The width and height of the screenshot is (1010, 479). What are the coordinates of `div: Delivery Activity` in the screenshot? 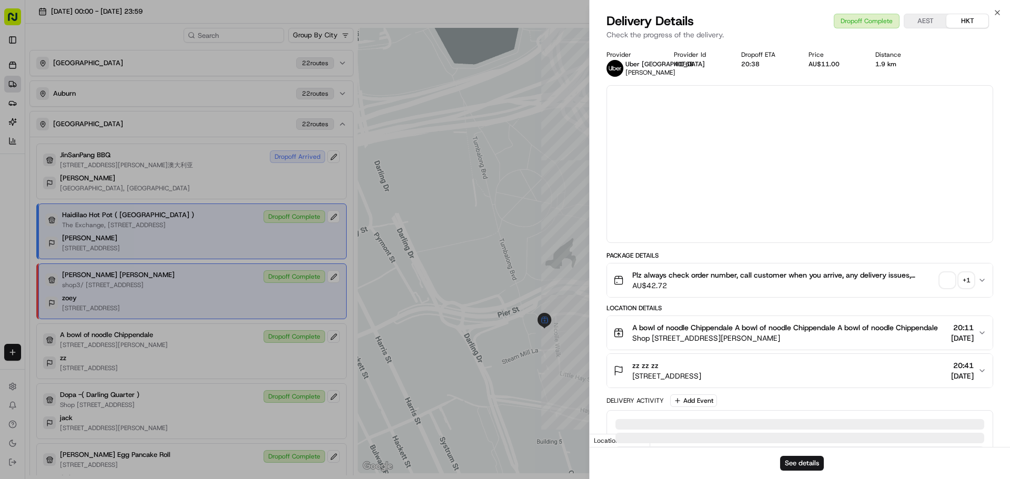 It's located at (635, 401).